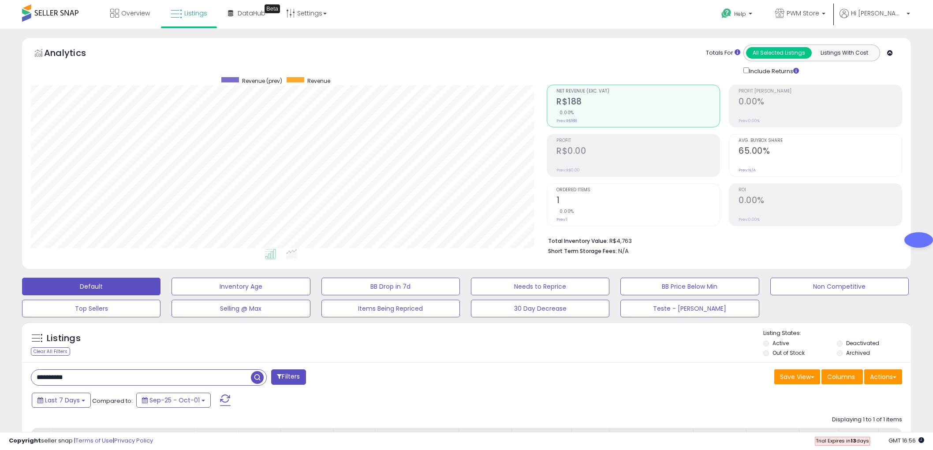  Describe the element at coordinates (307, 441) in the screenshot. I see `div: Cost (Exc. VAT)` at that location.